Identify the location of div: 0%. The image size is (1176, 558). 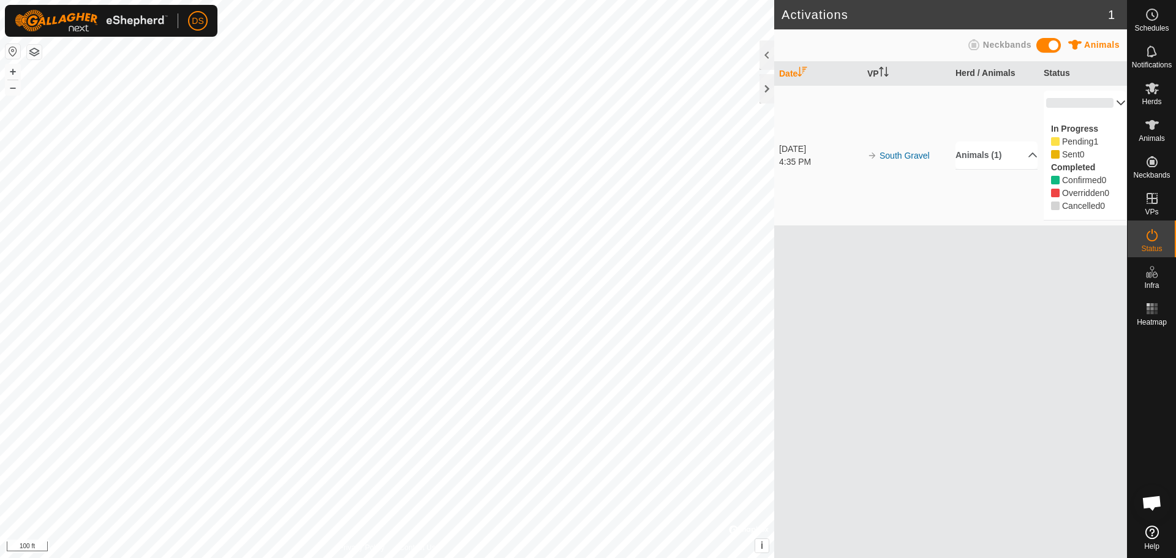
(1080, 103).